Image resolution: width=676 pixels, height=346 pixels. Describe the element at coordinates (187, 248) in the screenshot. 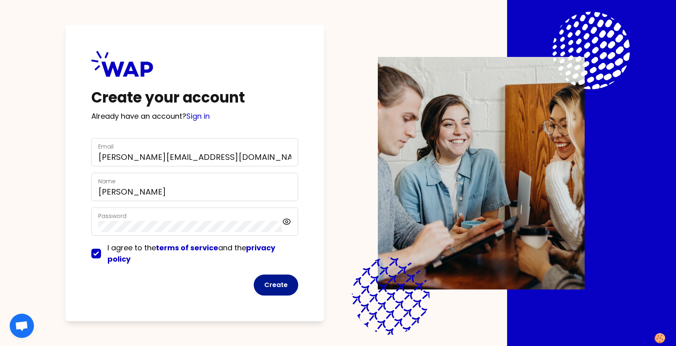

I see `a: terms of service` at that location.